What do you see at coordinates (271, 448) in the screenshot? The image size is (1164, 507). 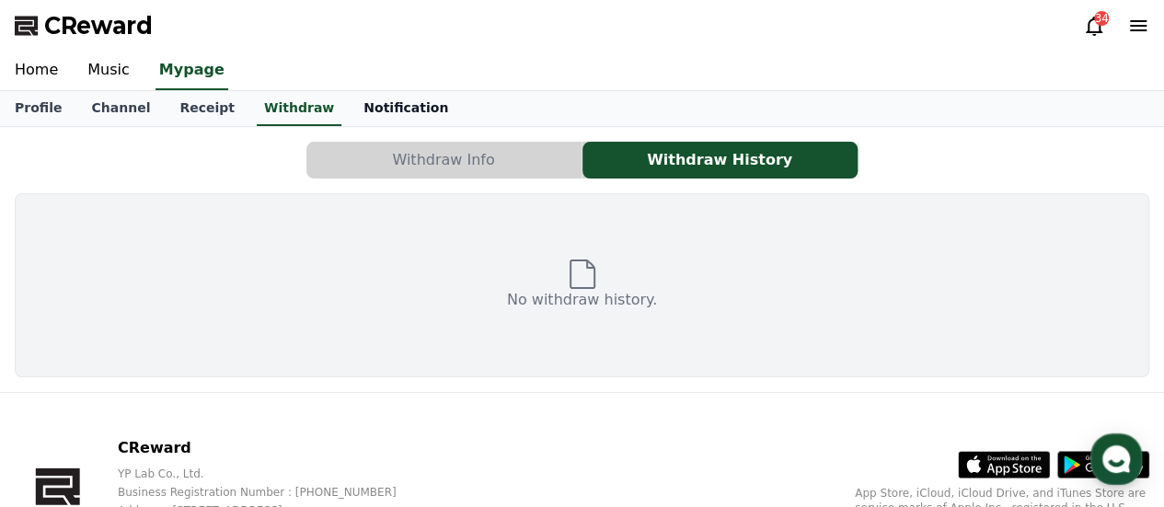 I see `p: CReward` at bounding box center [271, 448].